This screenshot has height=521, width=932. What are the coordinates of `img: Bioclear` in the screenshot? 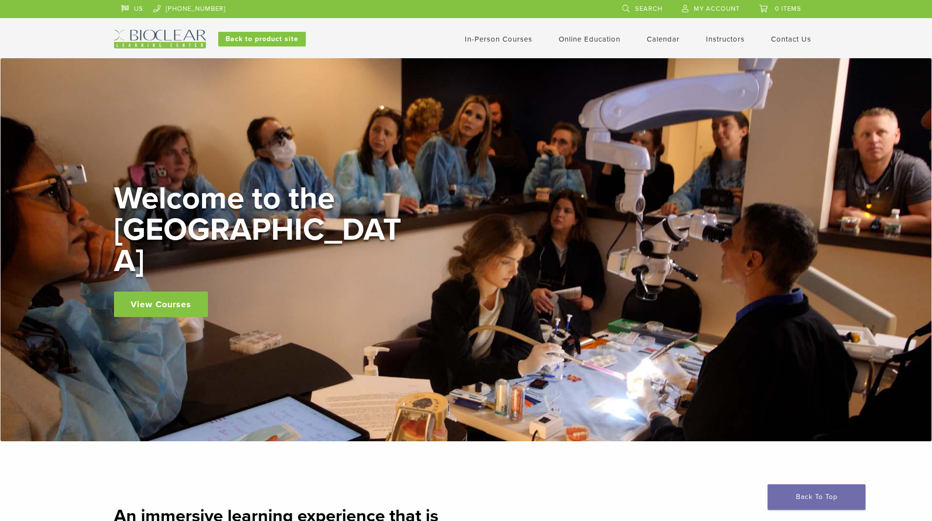 It's located at (160, 39).